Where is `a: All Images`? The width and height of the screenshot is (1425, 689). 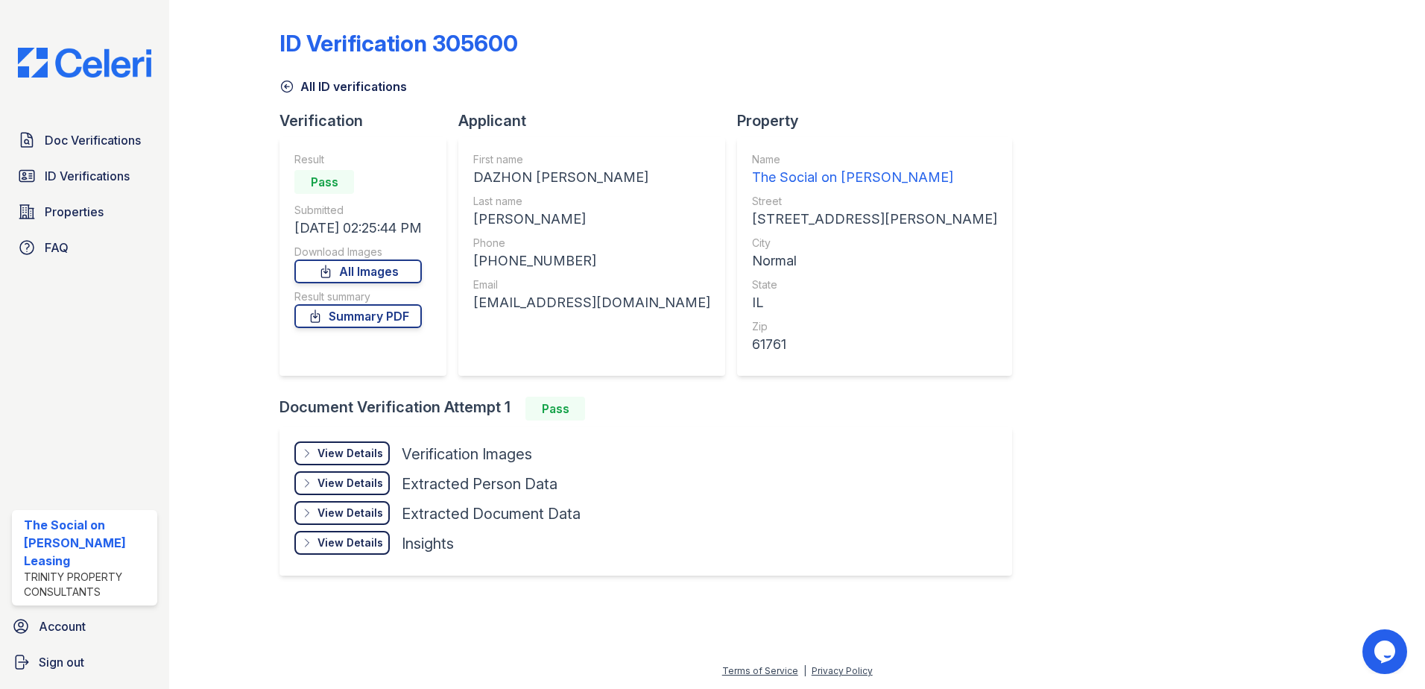 a: All Images is located at coordinates (358, 271).